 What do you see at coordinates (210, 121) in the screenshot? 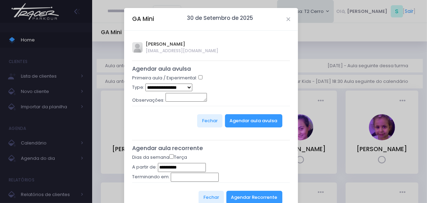
I see `button: Fechar` at bounding box center [210, 121].